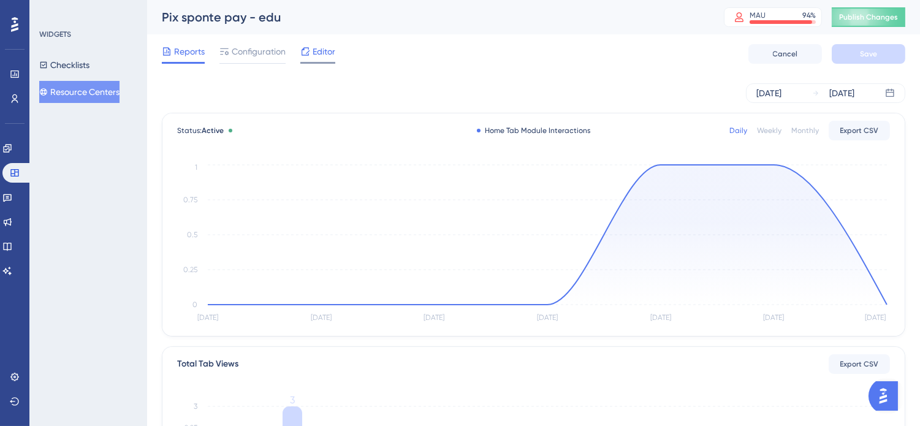  Describe the element at coordinates (738, 130) in the screenshot. I see `div: Daily` at that location.